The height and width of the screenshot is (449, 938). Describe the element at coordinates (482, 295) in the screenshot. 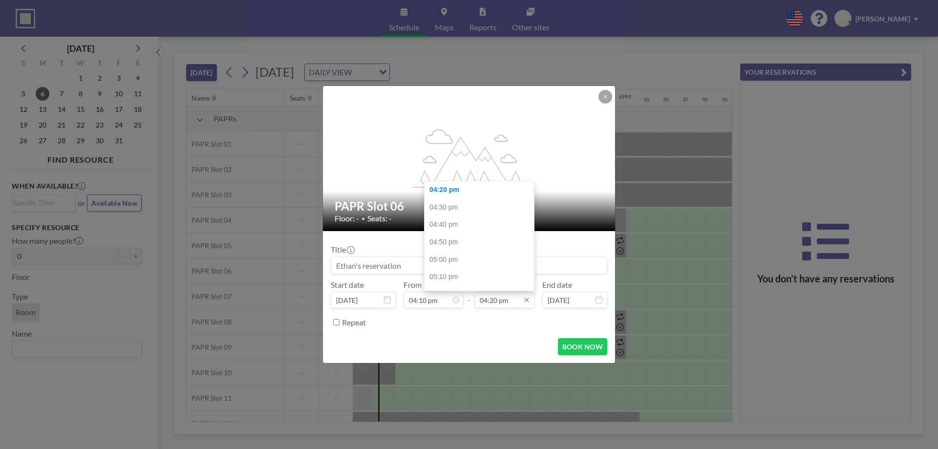

I see `div: 05:20 pm` at that location.